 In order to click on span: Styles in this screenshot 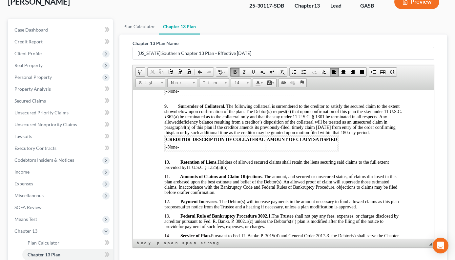, I will do `click(147, 83)`.